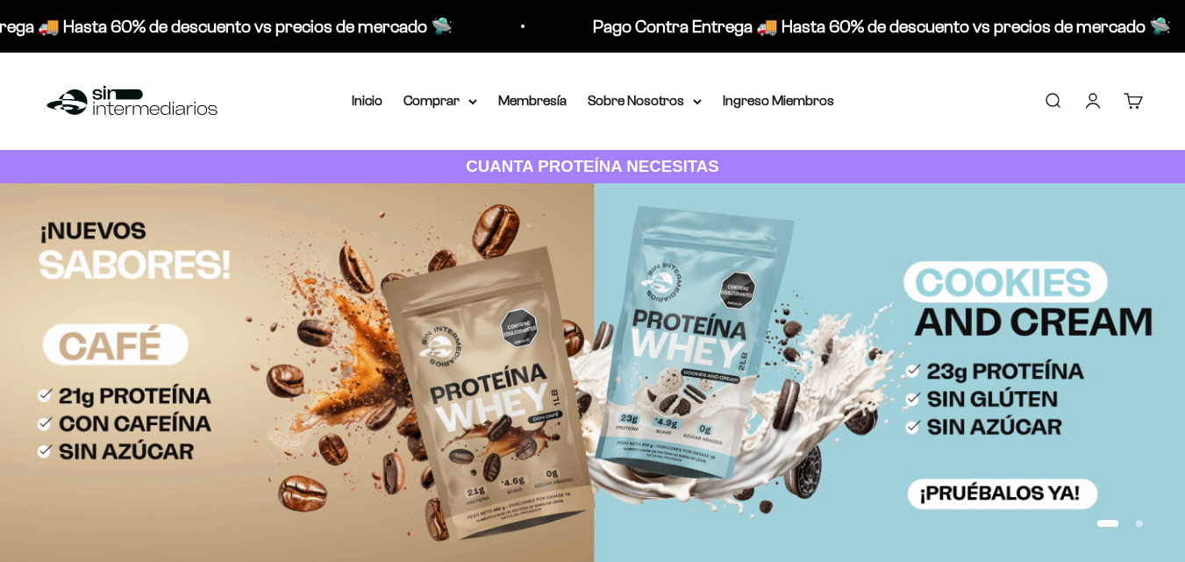  Describe the element at coordinates (367, 100) in the screenshot. I see `a: Inicio` at that location.